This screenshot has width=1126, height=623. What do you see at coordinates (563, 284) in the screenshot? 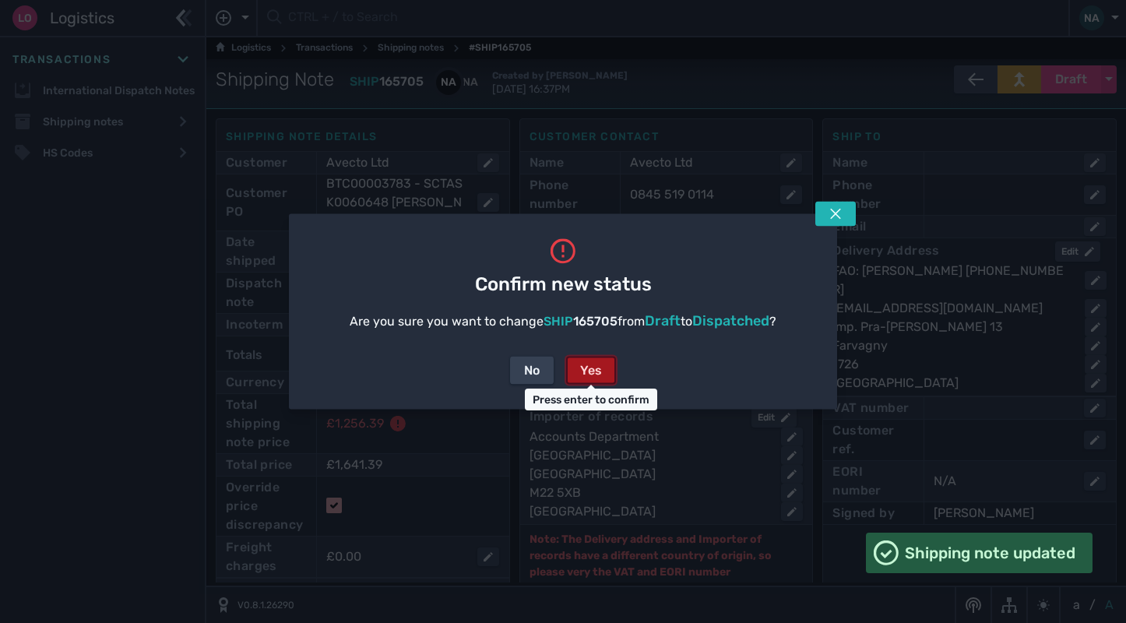
I see `span: Confirm new status` at bounding box center [563, 284].